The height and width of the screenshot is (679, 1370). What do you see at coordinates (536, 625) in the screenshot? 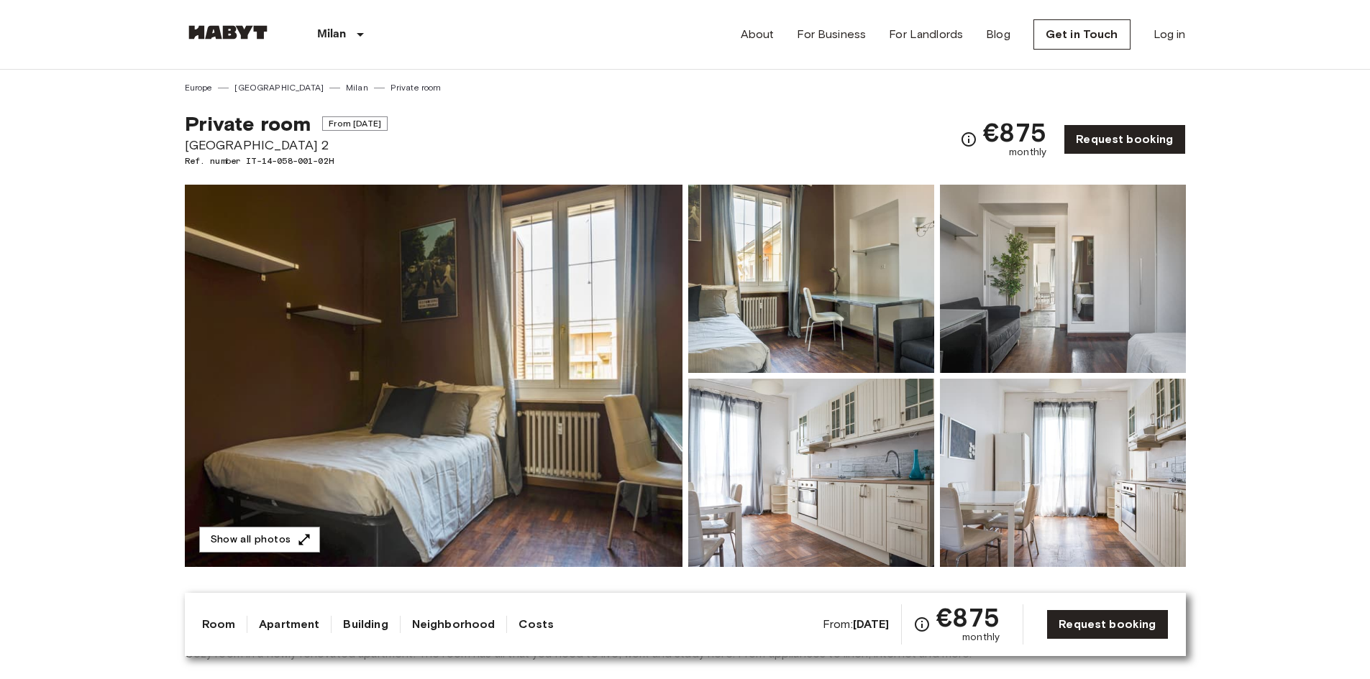
I see `a: Costs` at bounding box center [536, 625].